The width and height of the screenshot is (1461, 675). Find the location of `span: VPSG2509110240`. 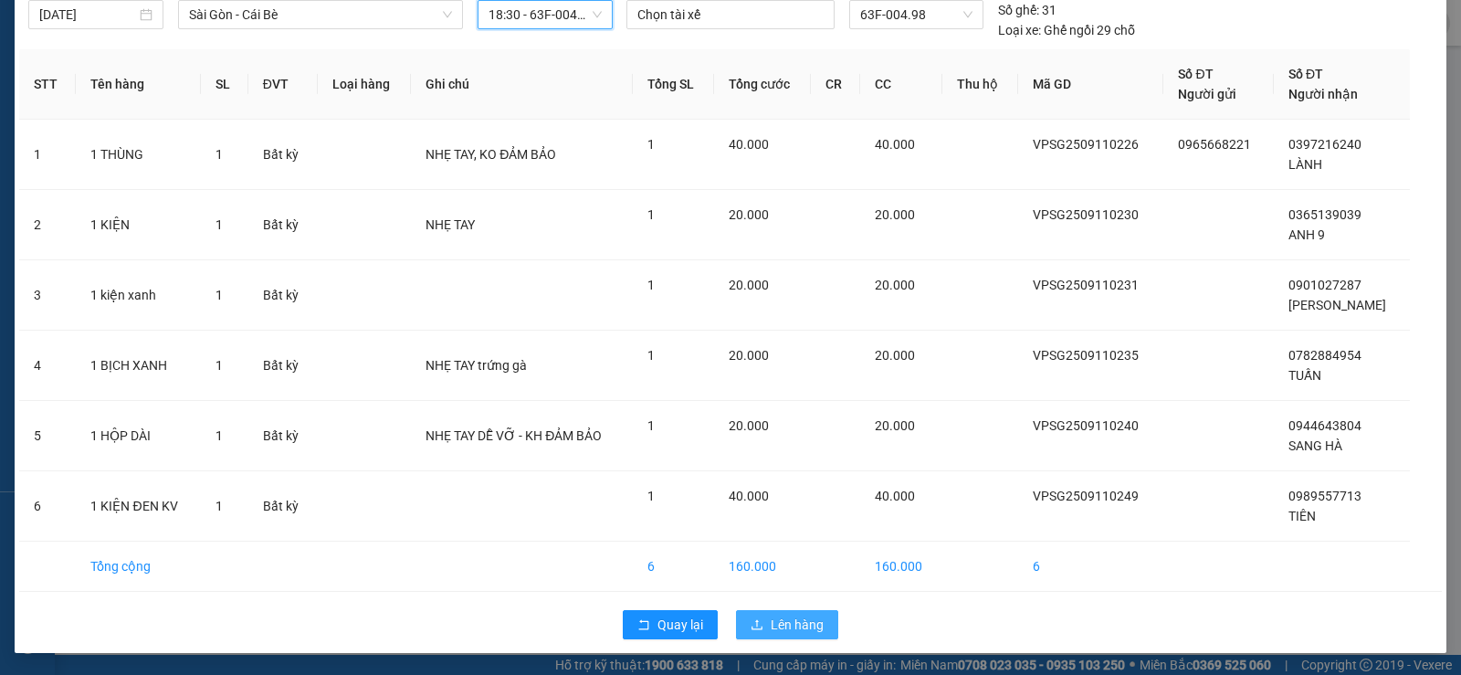

span: VPSG2509110240 is located at coordinates (1086, 425).